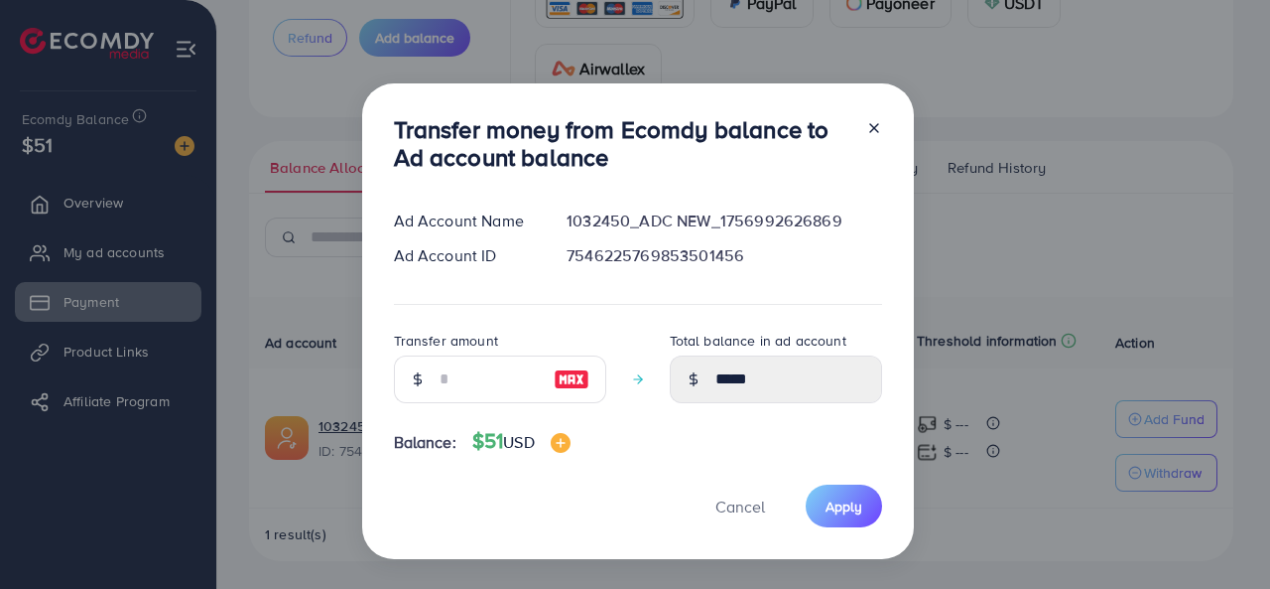 The image size is (1270, 589). Describe the element at coordinates (446, 340) in the screenshot. I see `label: Transfer amount` at that location.